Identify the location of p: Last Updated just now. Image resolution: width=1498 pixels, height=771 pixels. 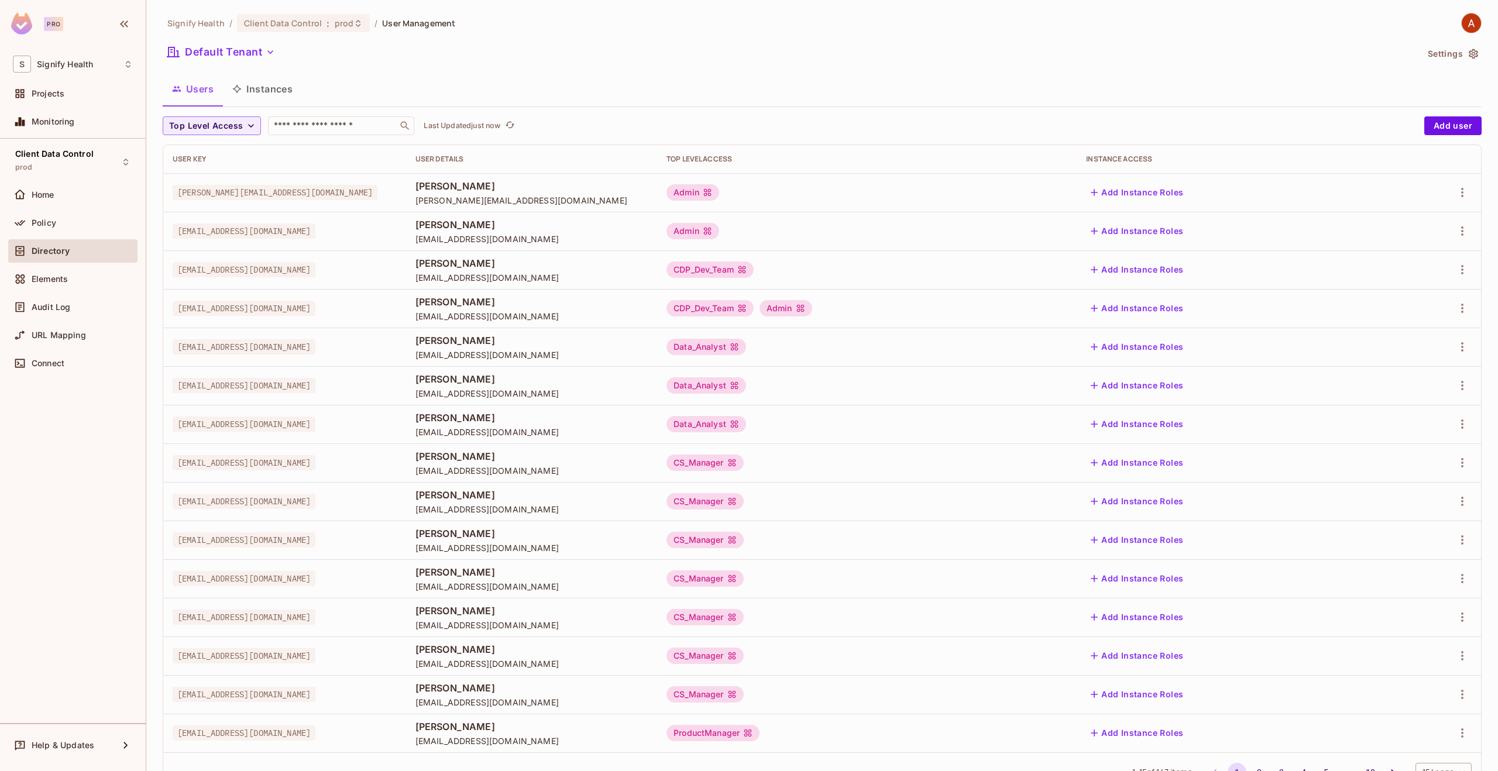
(462, 126).